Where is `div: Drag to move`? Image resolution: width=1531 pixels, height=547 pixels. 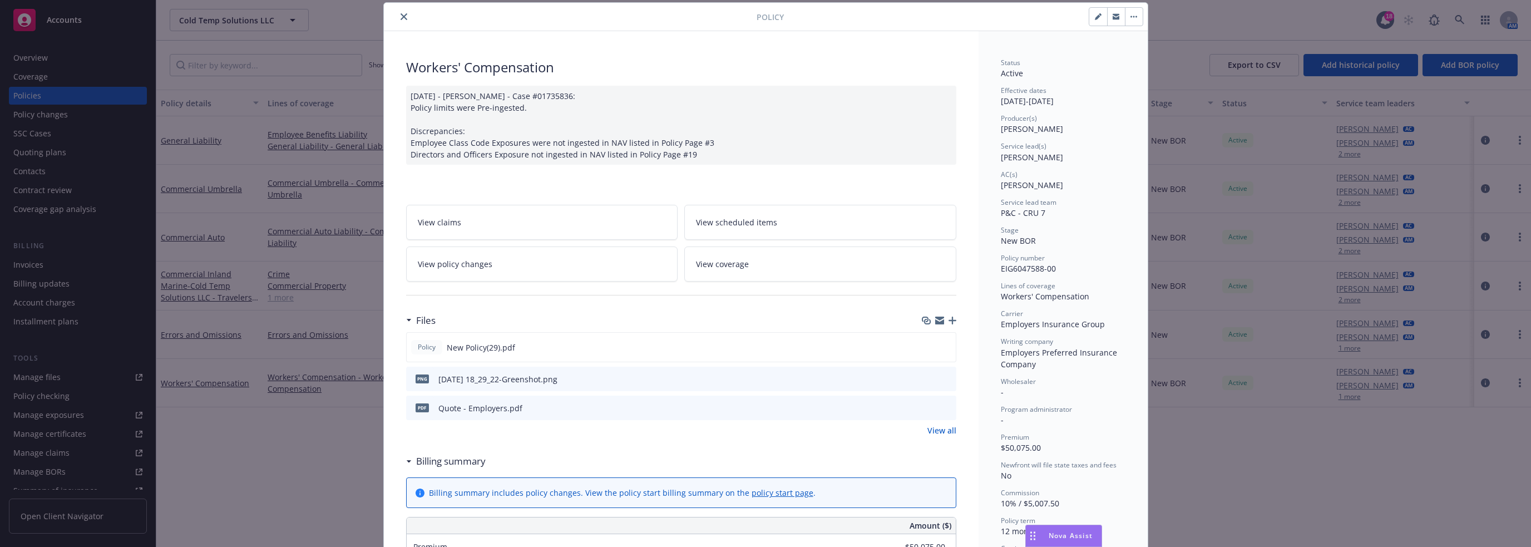 div: Drag to move is located at coordinates (1032, 536).